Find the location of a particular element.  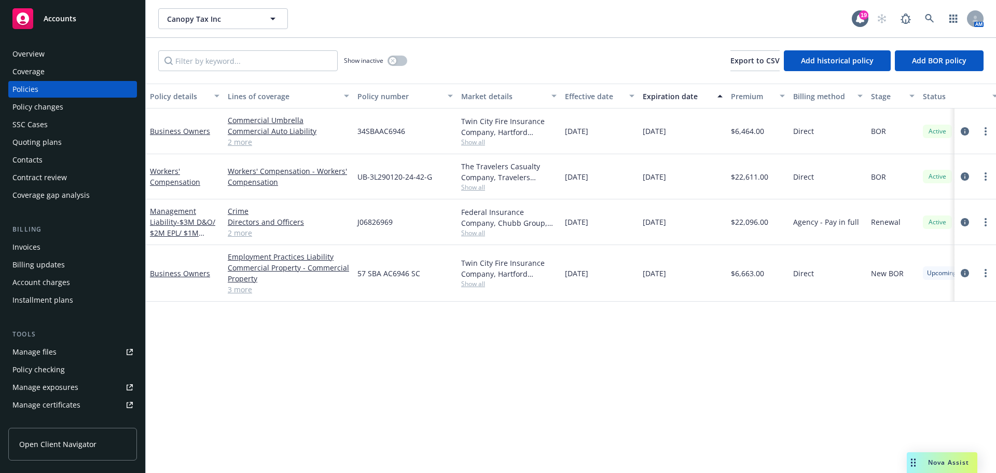

button: Add historical policy is located at coordinates (838, 61).